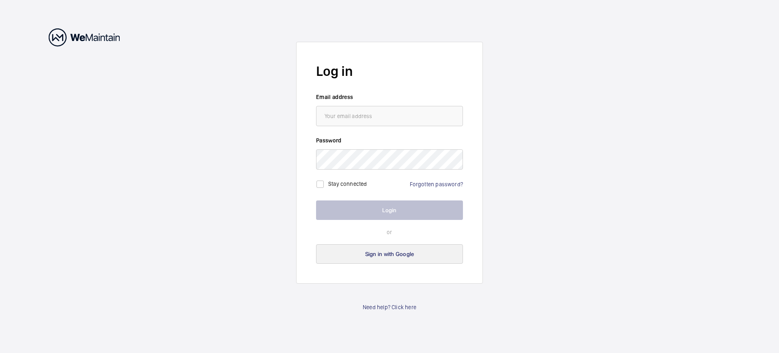  Describe the element at coordinates (390, 140) in the screenshot. I see `label: Password` at that location.